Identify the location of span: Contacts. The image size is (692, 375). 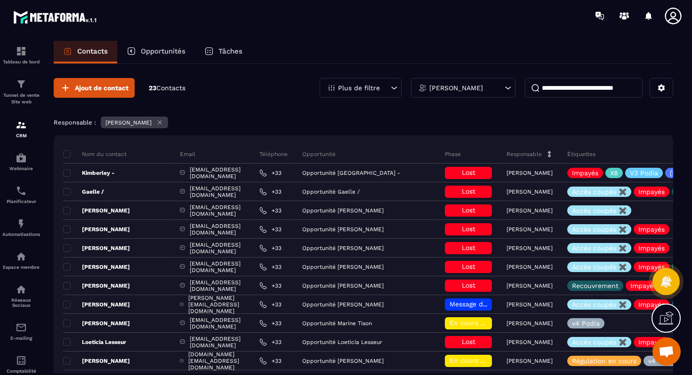
(171, 88).